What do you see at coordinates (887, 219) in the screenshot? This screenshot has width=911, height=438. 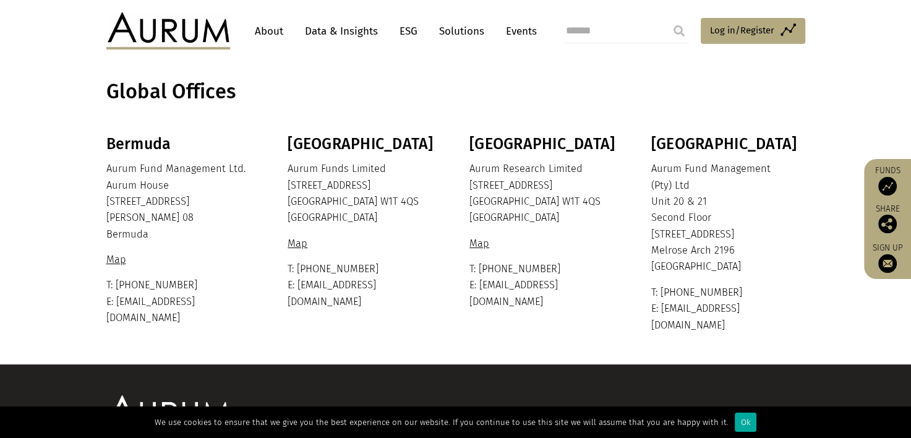 I see `div: Share` at bounding box center [887, 219].